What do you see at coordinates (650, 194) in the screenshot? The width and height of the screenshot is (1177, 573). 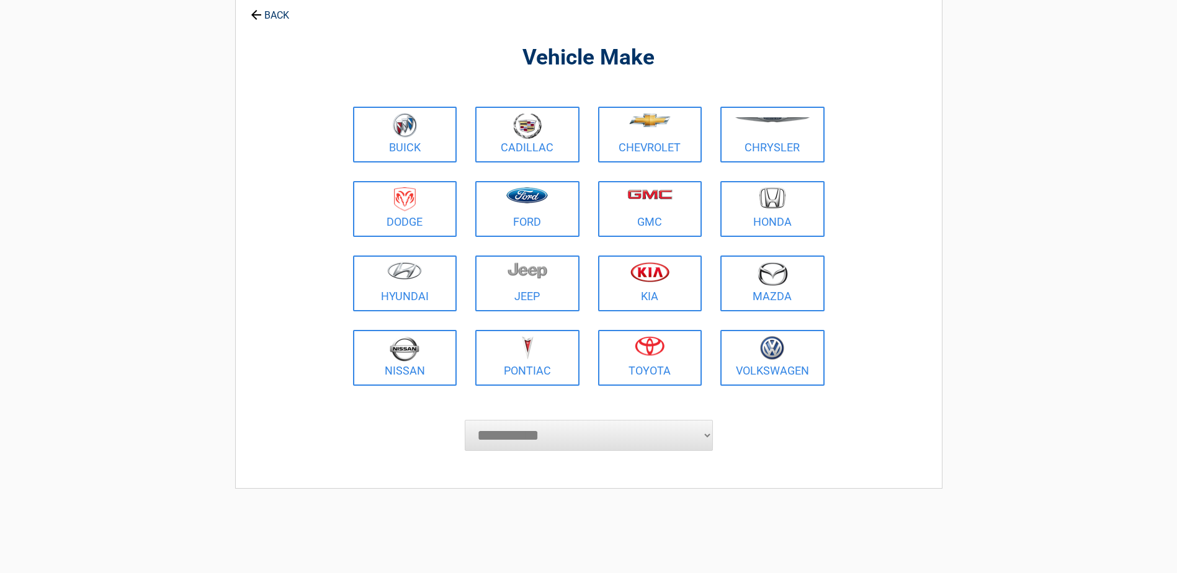 I see `img: gmc` at bounding box center [650, 194].